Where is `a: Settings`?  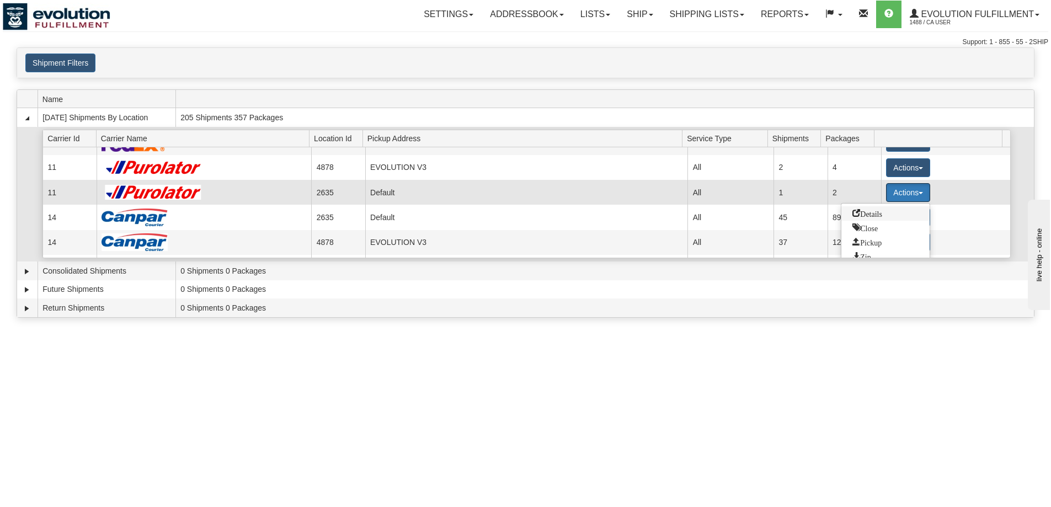
a: Settings is located at coordinates (448, 14).